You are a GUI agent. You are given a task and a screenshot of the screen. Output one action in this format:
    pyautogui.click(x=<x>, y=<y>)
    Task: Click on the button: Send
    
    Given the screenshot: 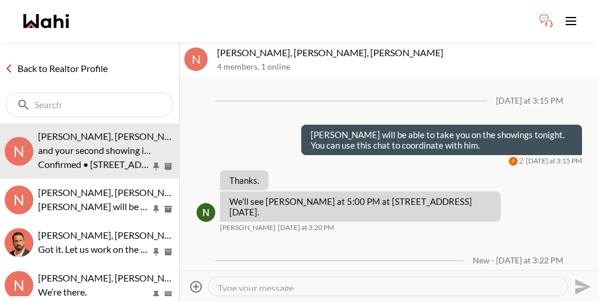 What is the action you would take?
    pyautogui.click(x=581, y=286)
    